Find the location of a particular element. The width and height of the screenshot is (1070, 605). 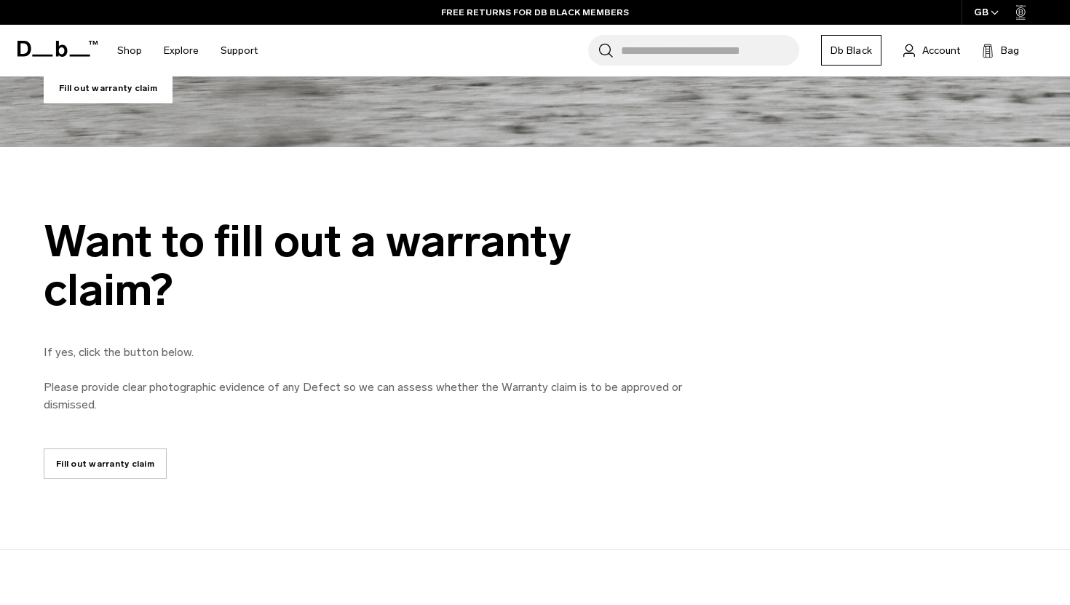

a: Db Black is located at coordinates (851, 50).